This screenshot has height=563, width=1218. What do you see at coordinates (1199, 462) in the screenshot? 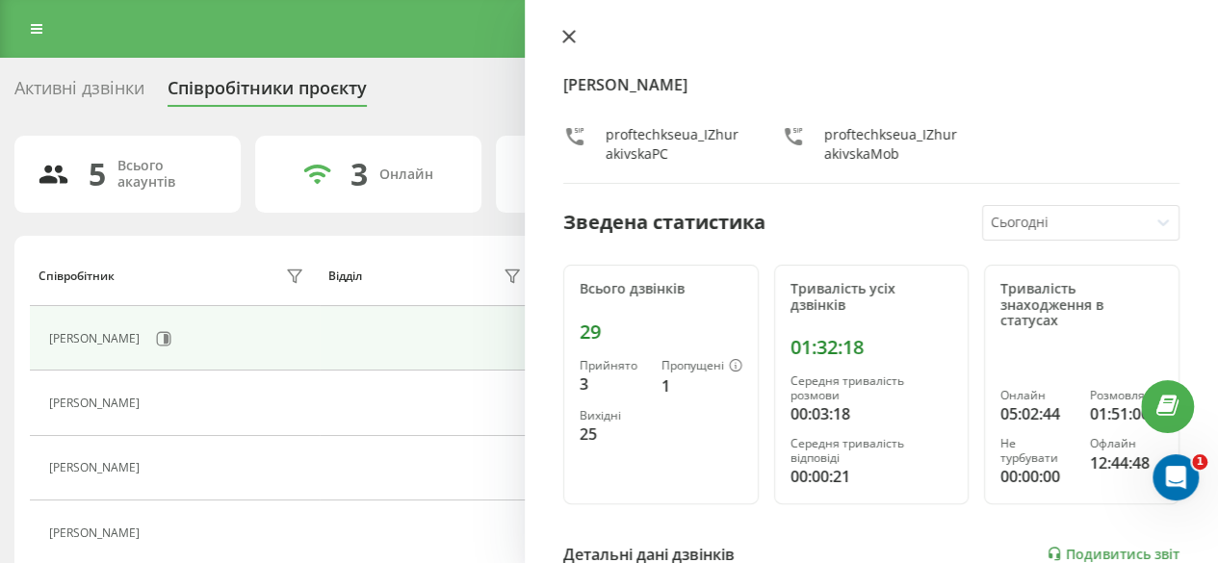
I see `span: 1` at bounding box center [1199, 462].